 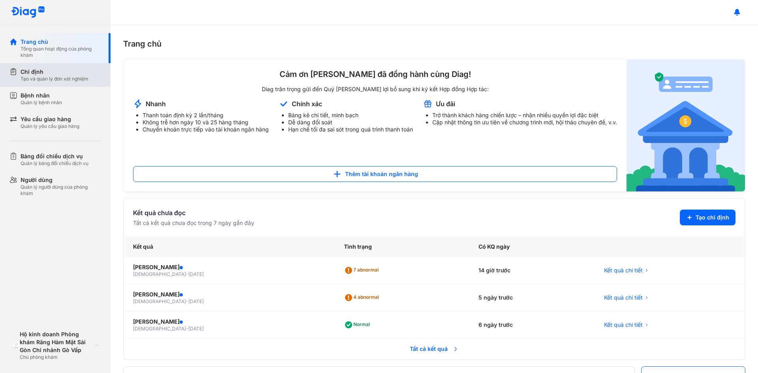 What do you see at coordinates (206, 130) in the screenshot?
I see `li: Chuyển khoản trực tiếp vào tài khoản ngân hàng` at bounding box center [206, 130].